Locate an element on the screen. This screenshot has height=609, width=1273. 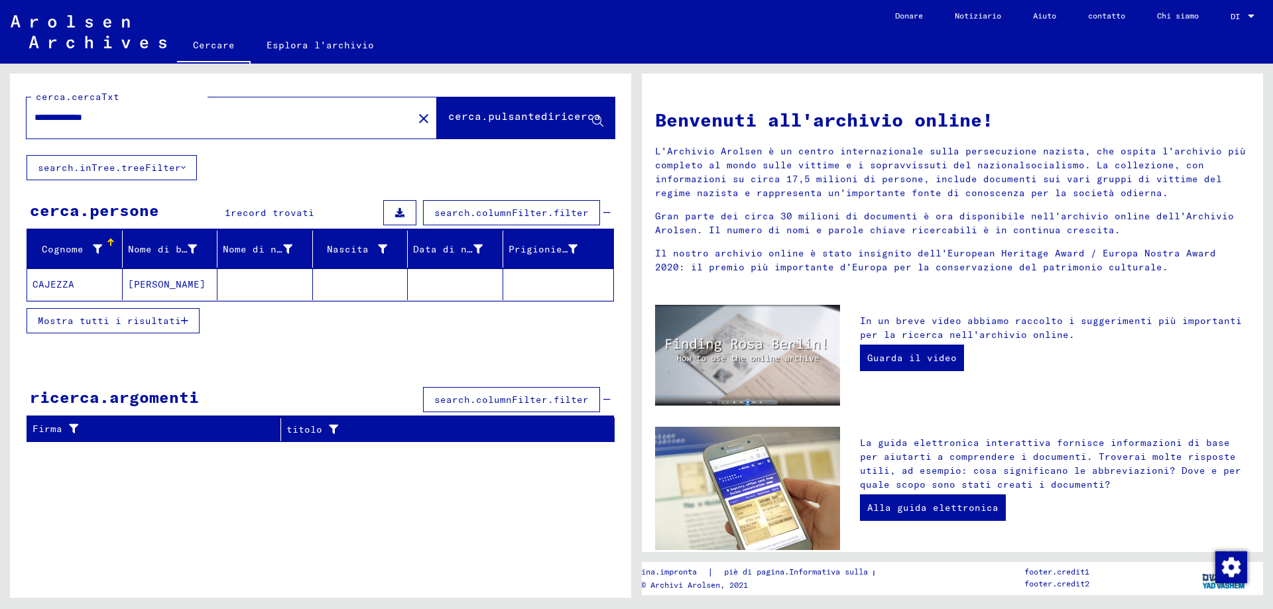
div: Cognome is located at coordinates (77, 249).